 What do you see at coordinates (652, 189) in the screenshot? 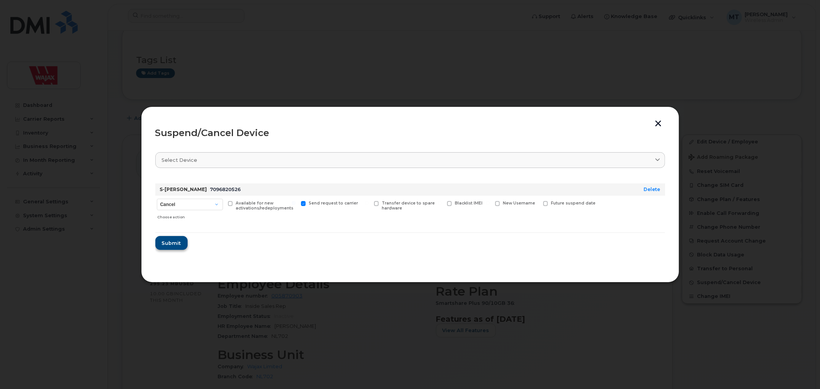
I see `a: Delete` at bounding box center [652, 189].